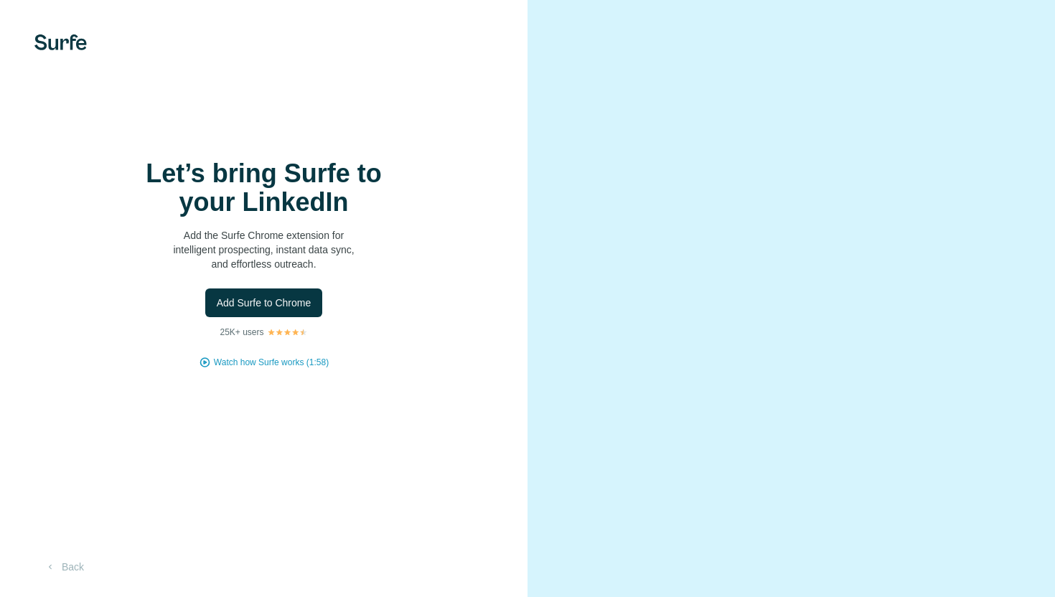 The height and width of the screenshot is (597, 1055). What do you see at coordinates (264, 303) in the screenshot?
I see `button: Add Surfe to Chrome` at bounding box center [264, 303].